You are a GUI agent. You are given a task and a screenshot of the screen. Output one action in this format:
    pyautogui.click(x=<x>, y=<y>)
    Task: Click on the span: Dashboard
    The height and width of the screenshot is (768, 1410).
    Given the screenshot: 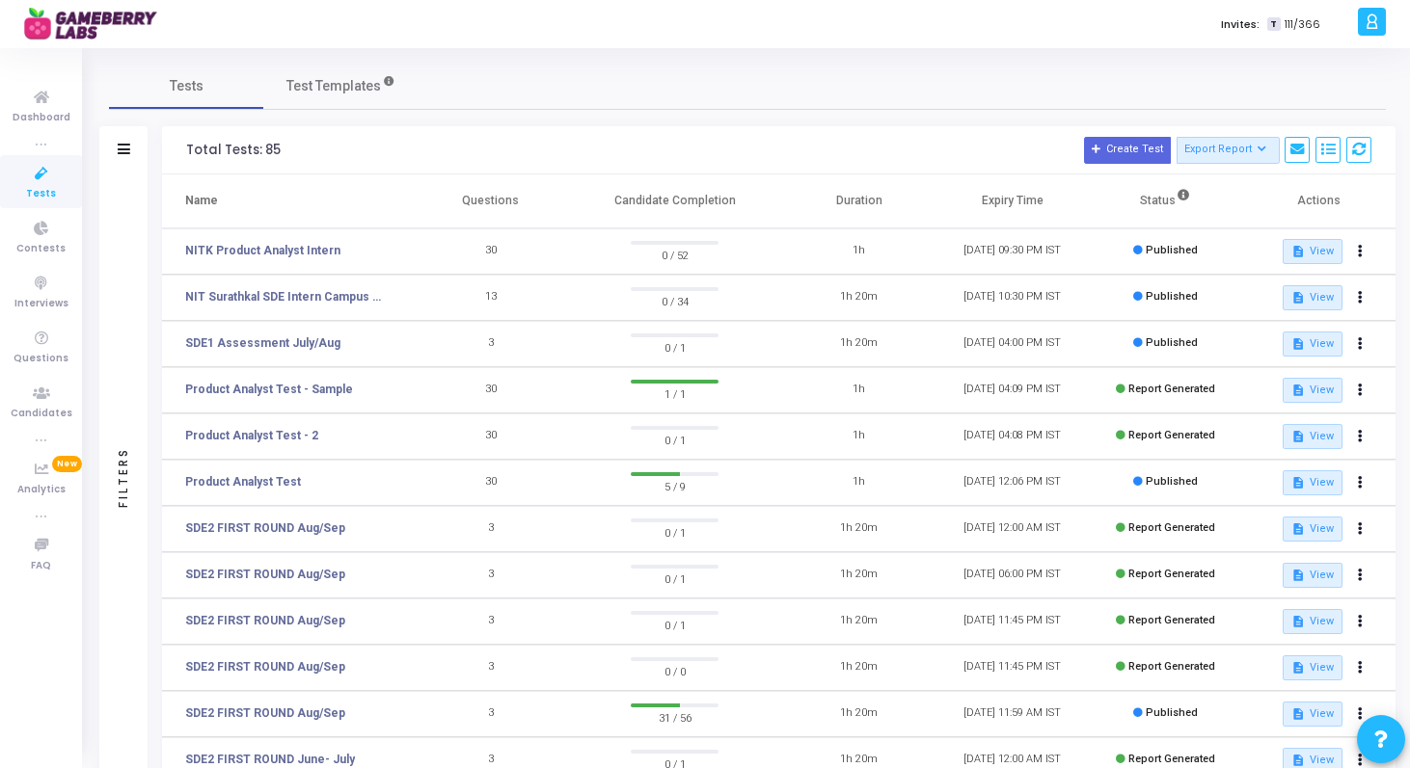 What is the action you would take?
    pyautogui.click(x=41, y=118)
    